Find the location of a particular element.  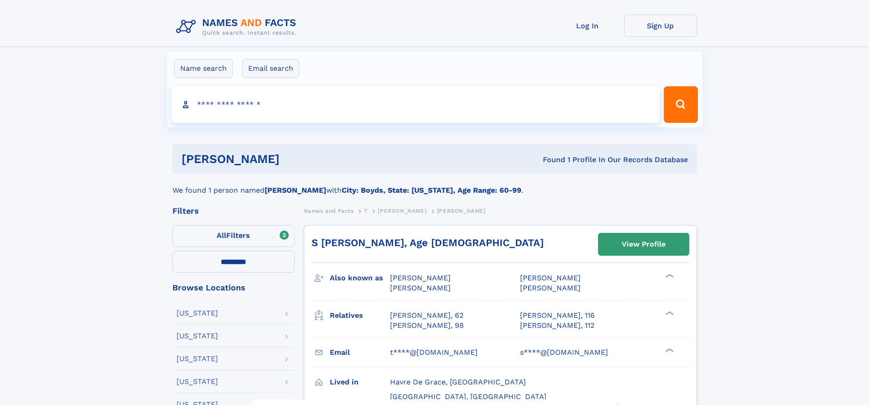

h3: Also known as is located at coordinates (360, 278).